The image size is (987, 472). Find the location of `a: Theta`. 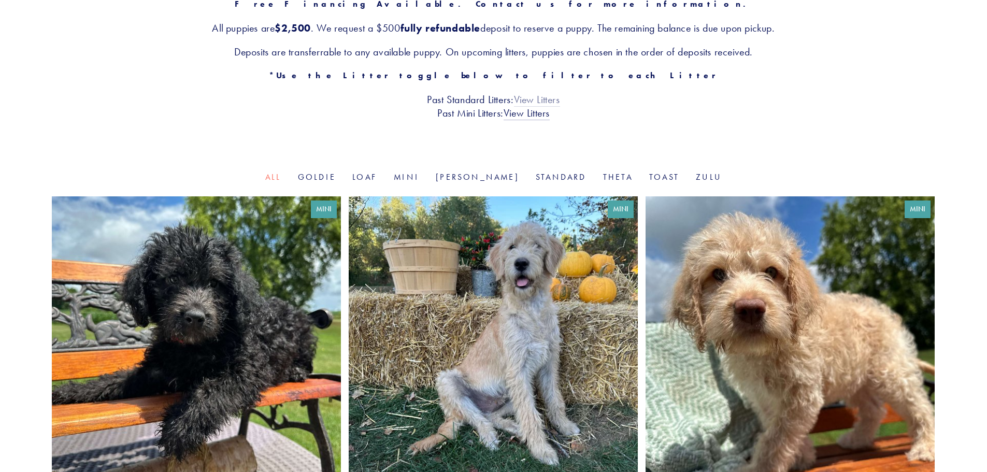

a: Theta is located at coordinates (617, 177).